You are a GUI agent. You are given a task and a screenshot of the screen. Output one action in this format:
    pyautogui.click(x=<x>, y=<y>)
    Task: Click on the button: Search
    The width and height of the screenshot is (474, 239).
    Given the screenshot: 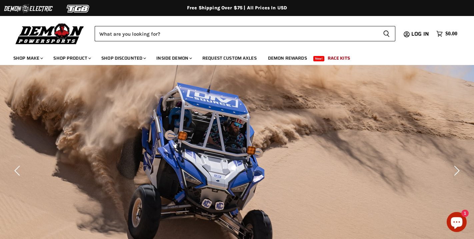 What is the action you would take?
    pyautogui.click(x=386, y=34)
    